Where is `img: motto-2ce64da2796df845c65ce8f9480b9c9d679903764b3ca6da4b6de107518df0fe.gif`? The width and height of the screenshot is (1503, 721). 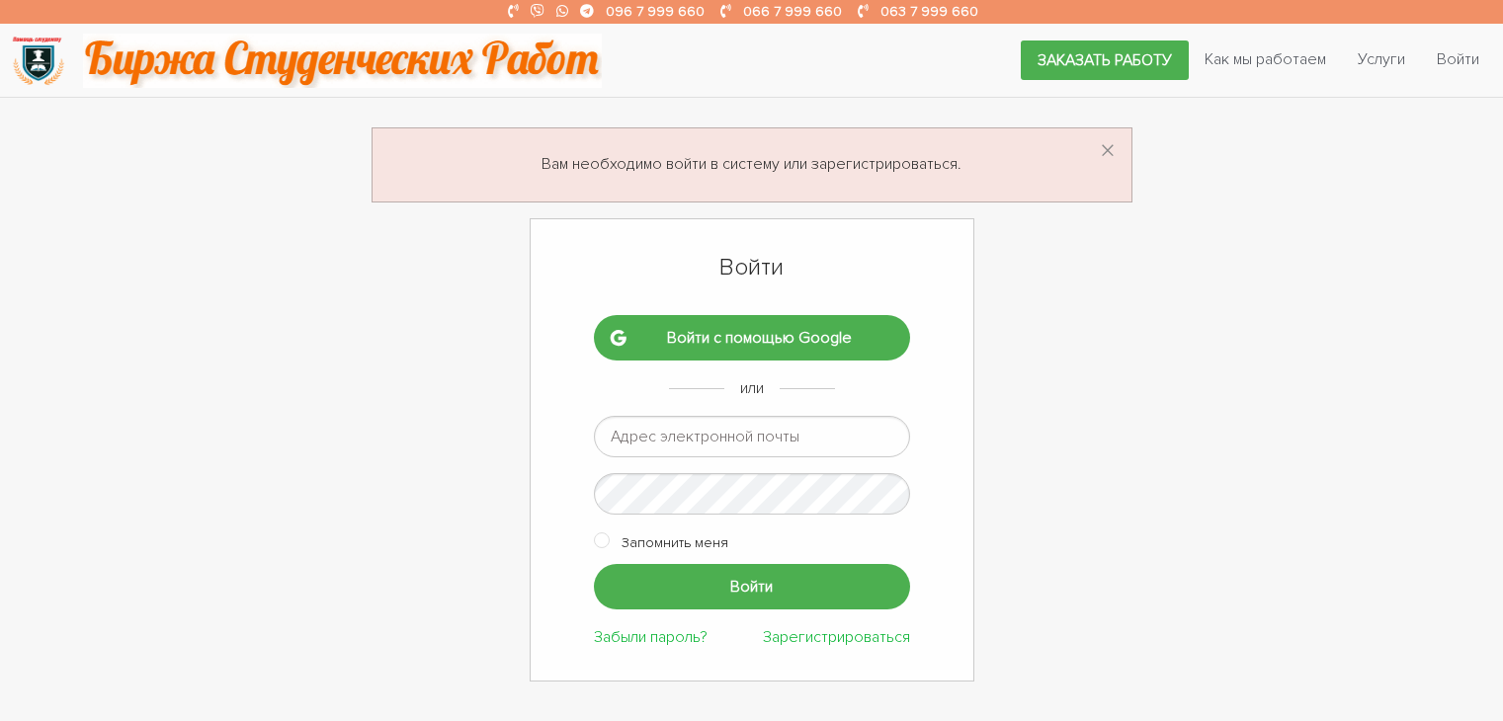 img: motto-2ce64da2796df845c65ce8f9480b9c9d679903764b3ca6da4b6de107518df0fe.gif is located at coordinates (342, 60).